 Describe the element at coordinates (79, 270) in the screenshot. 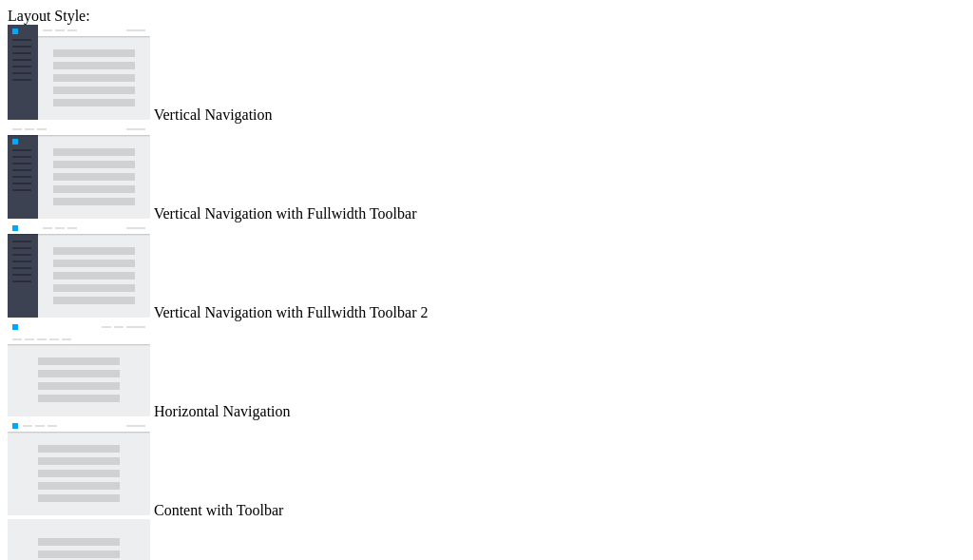

I see `img: vertical-nav-with-full-toolbar-2.jpg` at that location.